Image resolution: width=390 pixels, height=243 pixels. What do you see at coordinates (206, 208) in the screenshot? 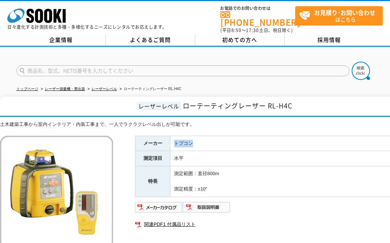
I see `a: 取扱説明書` at bounding box center [206, 208].